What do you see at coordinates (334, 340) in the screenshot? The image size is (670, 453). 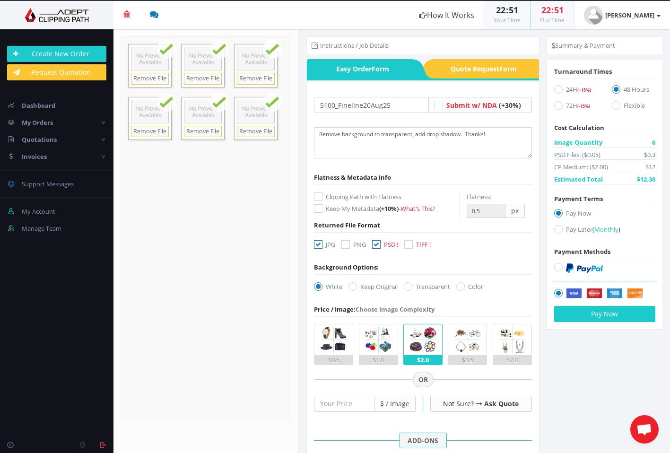 I see `img: 1.png` at bounding box center [334, 340].